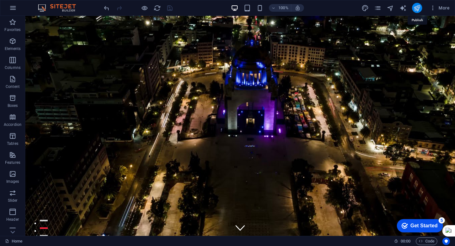  I want to click on i: Undo: Change show controls (Ctrl+Z), so click(107, 8).